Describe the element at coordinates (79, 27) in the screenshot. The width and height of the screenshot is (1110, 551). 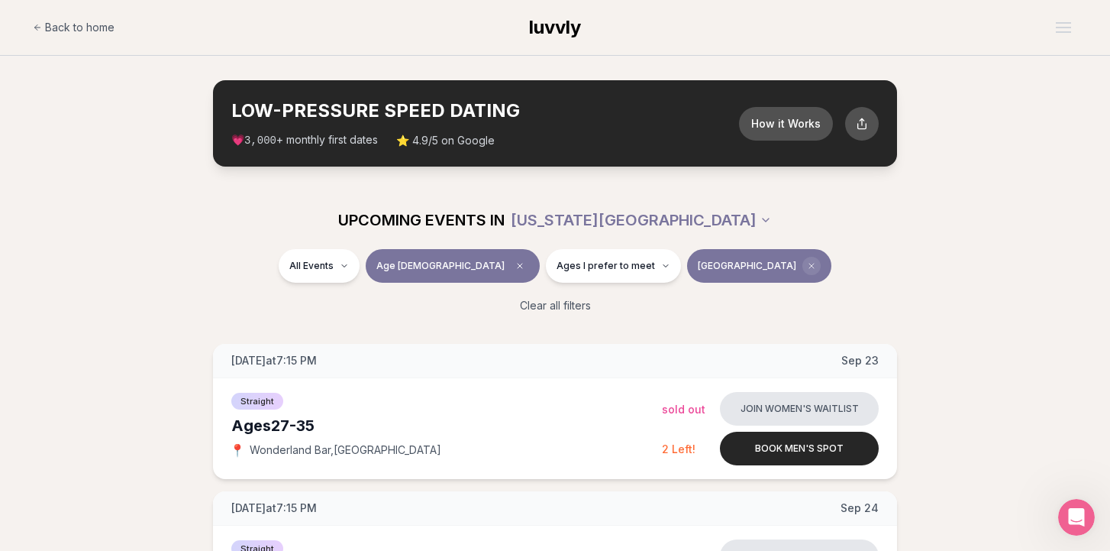
I see `span: Back to home` at that location.